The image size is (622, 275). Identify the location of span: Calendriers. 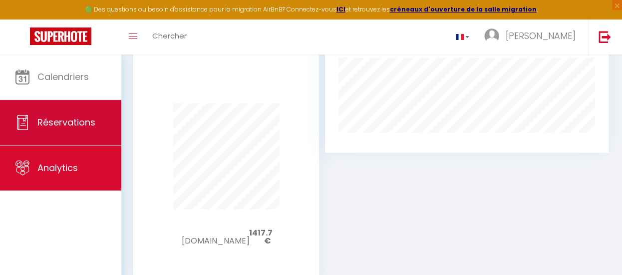
(63, 76).